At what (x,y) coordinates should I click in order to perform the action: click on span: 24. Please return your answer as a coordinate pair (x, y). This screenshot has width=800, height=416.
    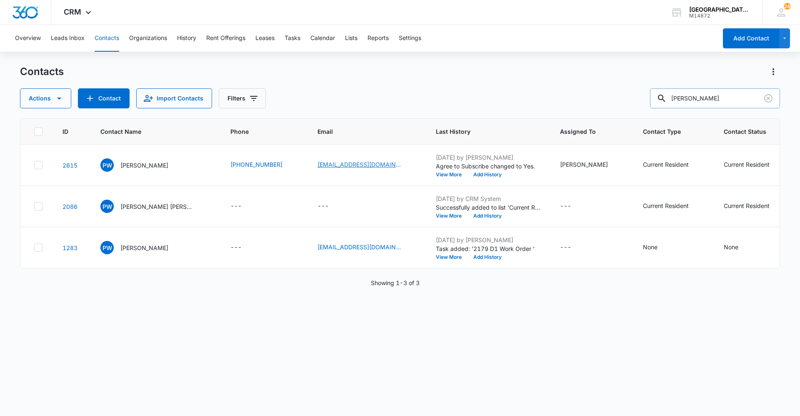
    Looking at the image, I should click on (787, 6).